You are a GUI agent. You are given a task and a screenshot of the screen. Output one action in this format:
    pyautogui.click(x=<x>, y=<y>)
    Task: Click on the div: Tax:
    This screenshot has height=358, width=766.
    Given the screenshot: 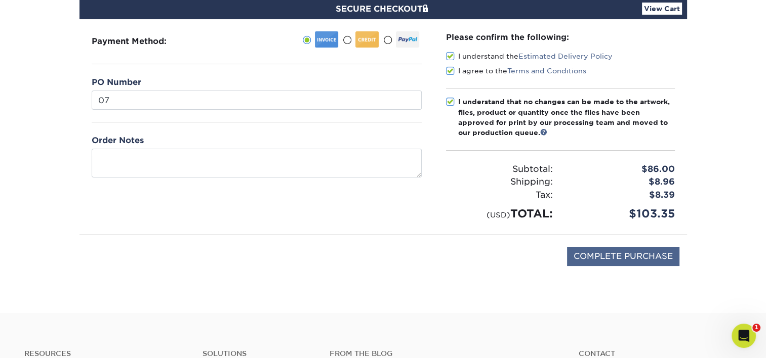 What is the action you would take?
    pyautogui.click(x=499, y=195)
    